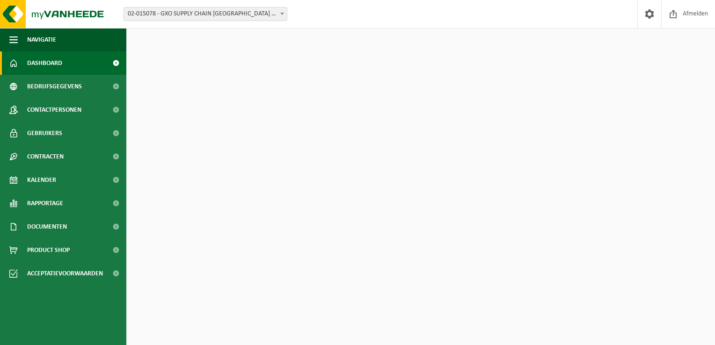  Describe the element at coordinates (45, 204) in the screenshot. I see `span: Rapportage` at that location.